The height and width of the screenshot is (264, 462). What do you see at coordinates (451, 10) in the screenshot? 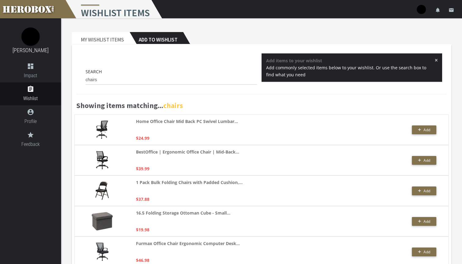
I see `i: email` at bounding box center [451, 10].